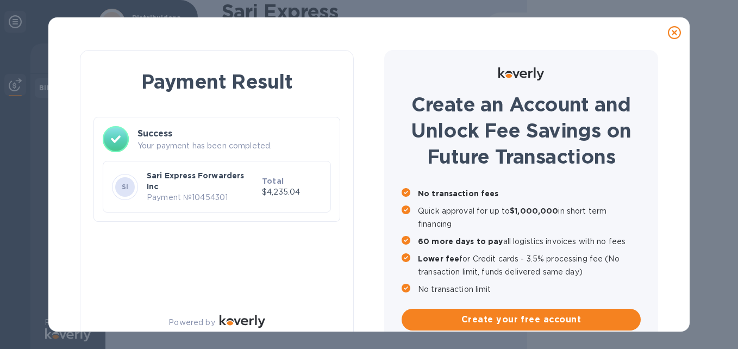 The height and width of the screenshot is (349, 738). I want to click on p: Payment № 10454301, so click(202, 197).